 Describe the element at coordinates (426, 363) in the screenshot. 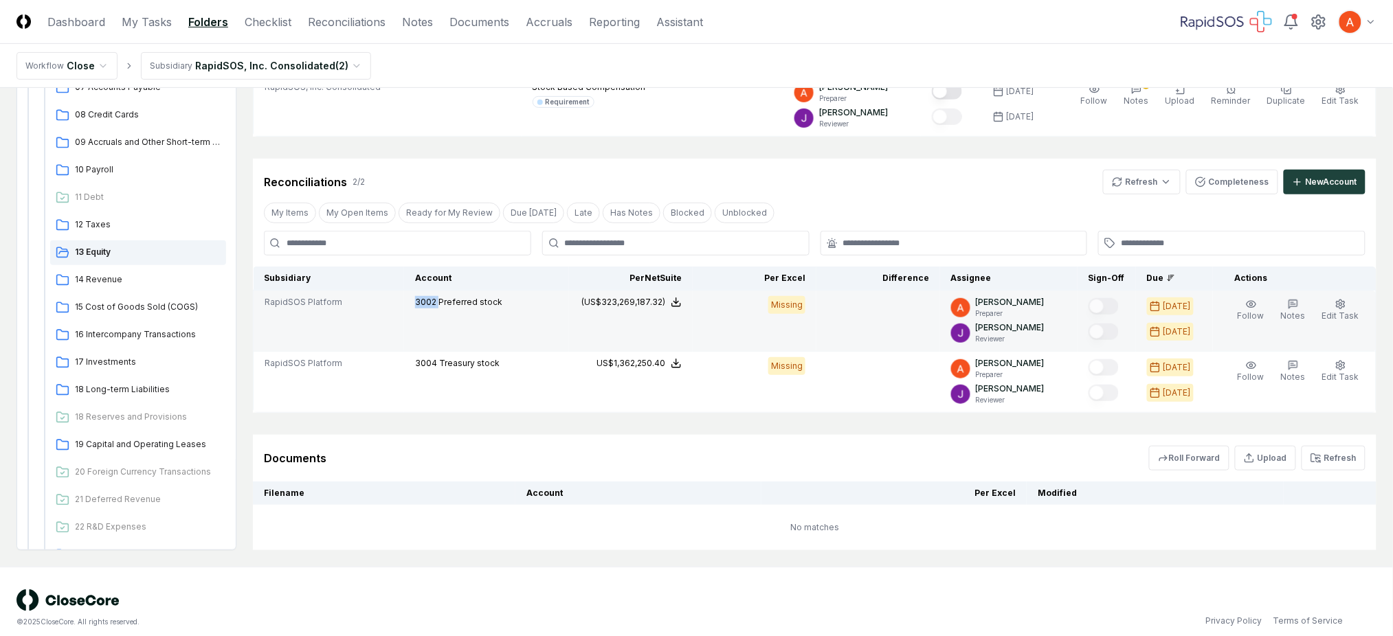

I see `span: 3004` at that location.